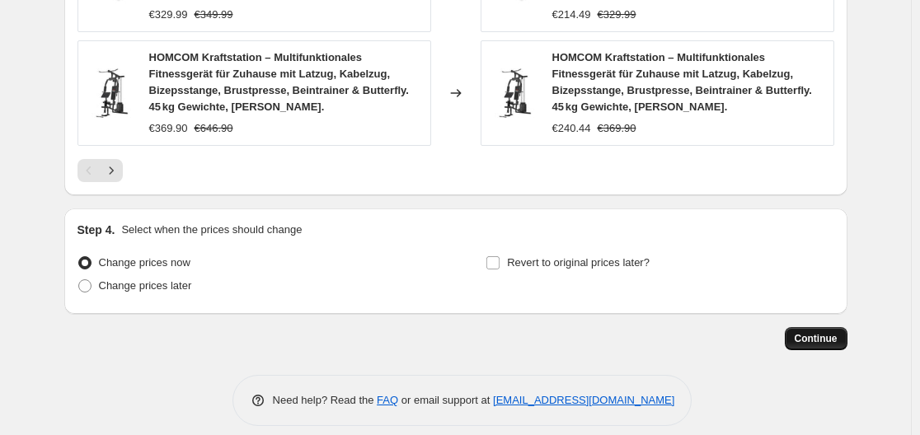  What do you see at coordinates (144, 262) in the screenshot?
I see `span: Change prices now` at bounding box center [144, 262].